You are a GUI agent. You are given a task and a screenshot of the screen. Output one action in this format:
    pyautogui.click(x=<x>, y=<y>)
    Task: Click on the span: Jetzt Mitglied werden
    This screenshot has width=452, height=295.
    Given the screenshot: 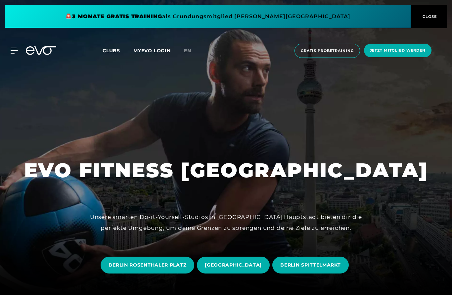 What is the action you would take?
    pyautogui.click(x=398, y=50)
    